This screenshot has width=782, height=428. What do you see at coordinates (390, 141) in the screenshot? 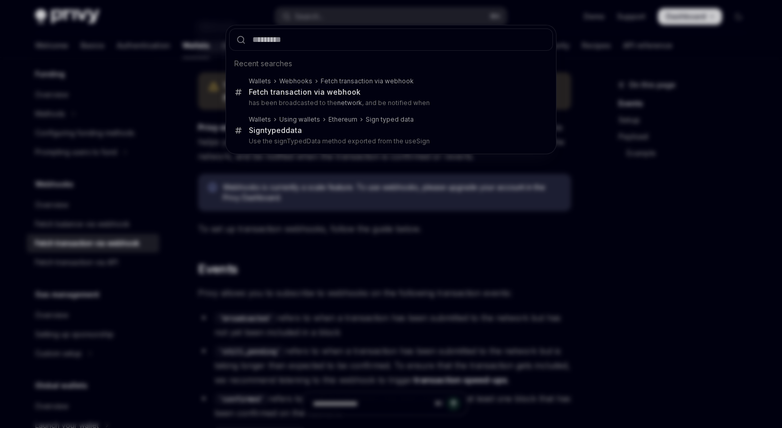
I see `p: Use the signTypedData method exported from the useSign` at bounding box center [390, 141].